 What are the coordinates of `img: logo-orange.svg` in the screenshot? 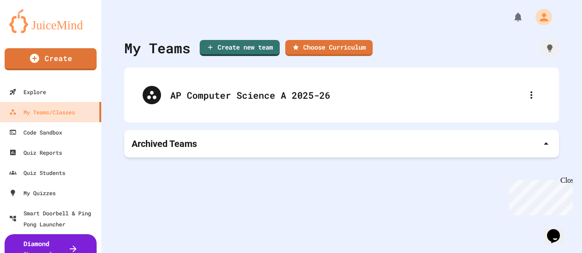 It's located at (51, 21).